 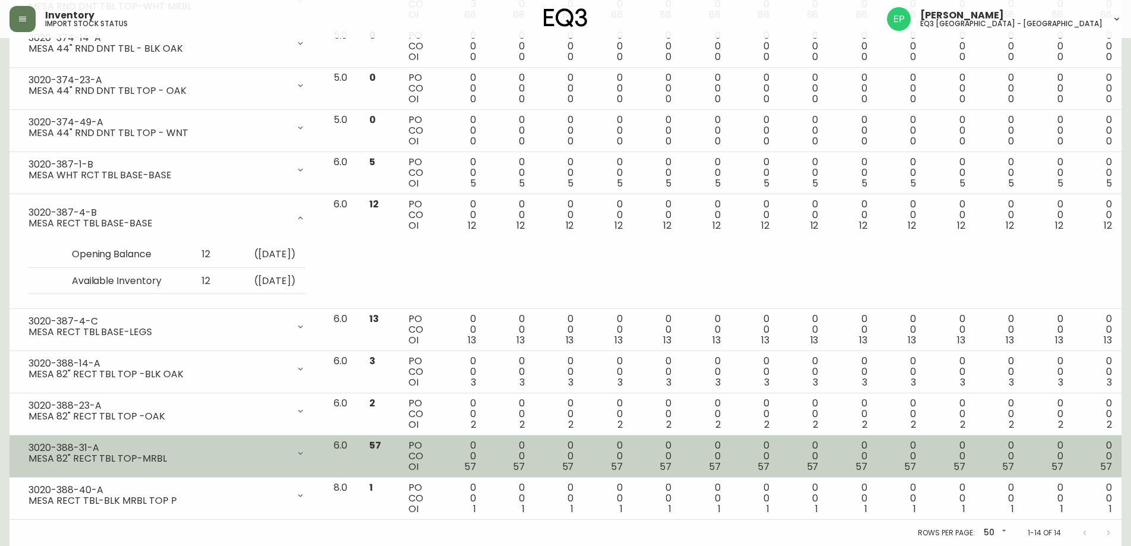 I want to click on div: 3020-388-14-A, so click(x=159, y=363).